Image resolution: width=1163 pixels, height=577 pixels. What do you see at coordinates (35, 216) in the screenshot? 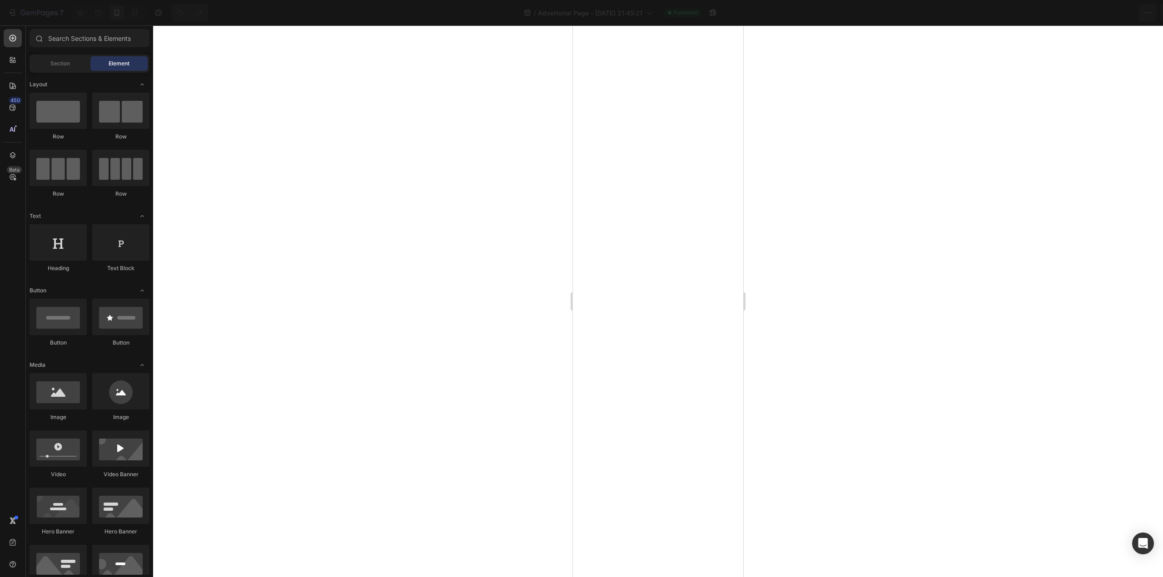
I see `span: Text` at bounding box center [35, 216].